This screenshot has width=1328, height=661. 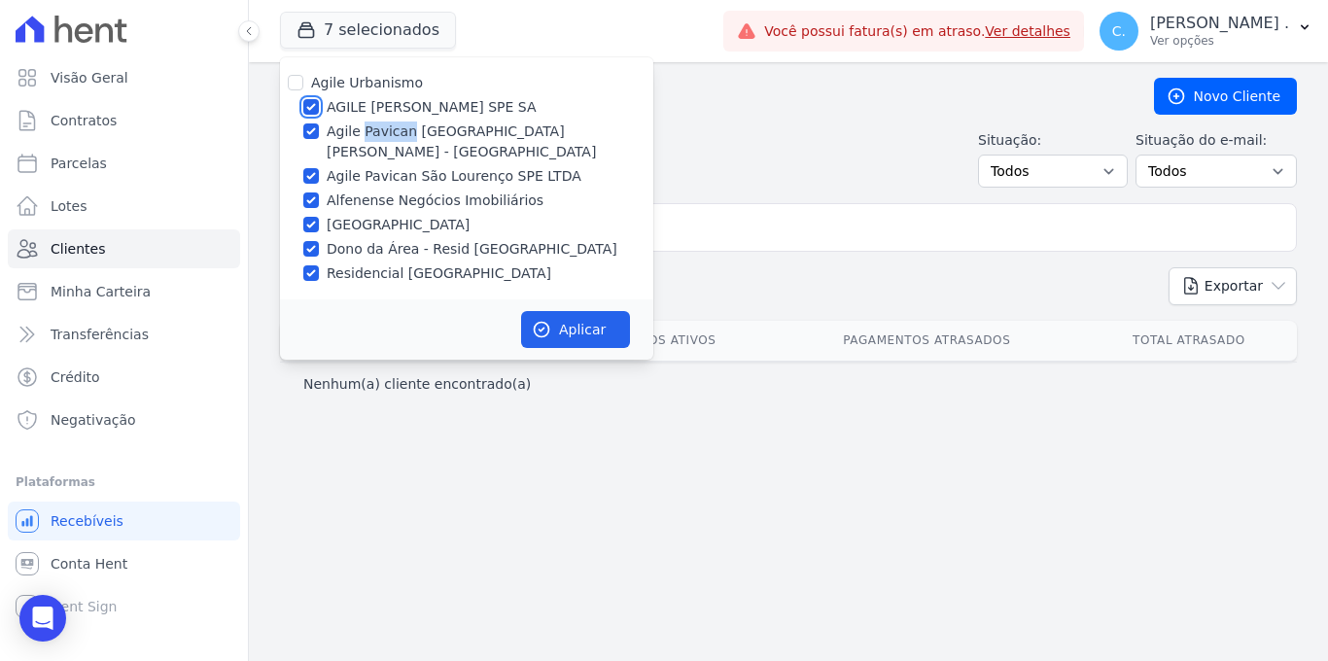 What do you see at coordinates (366, 83) in the screenshot?
I see `label: Agile Urbanismo` at bounding box center [366, 83].